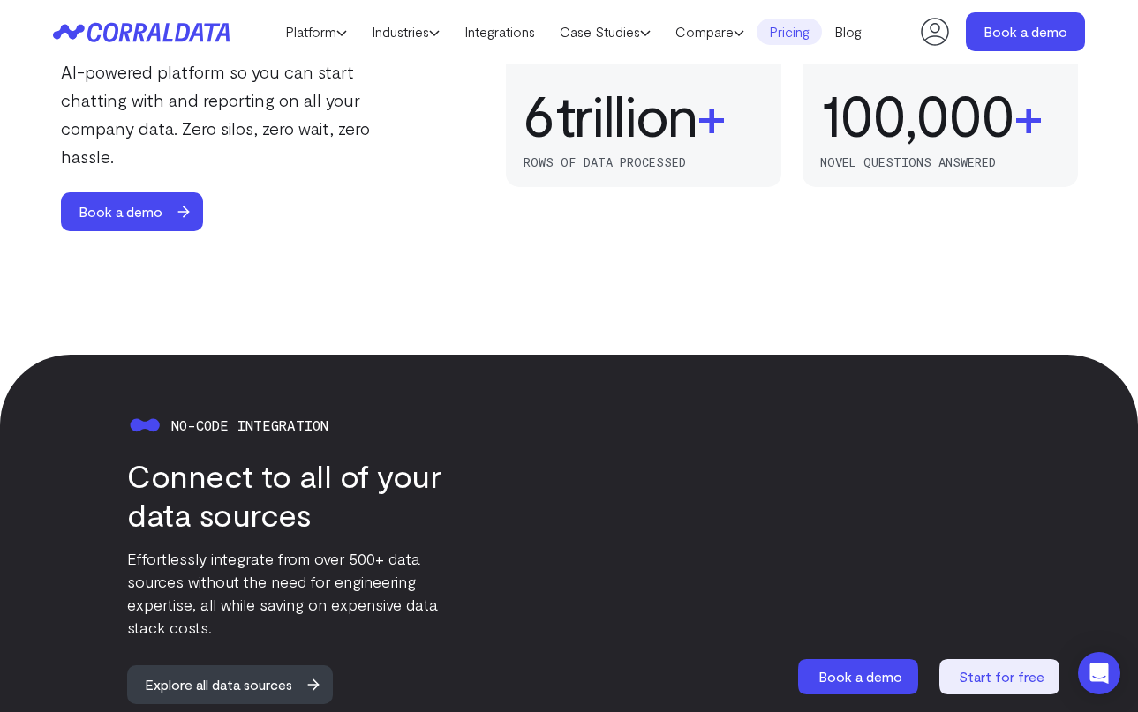  What do you see at coordinates (539, 115) in the screenshot?
I see `div: 6` at bounding box center [539, 115].